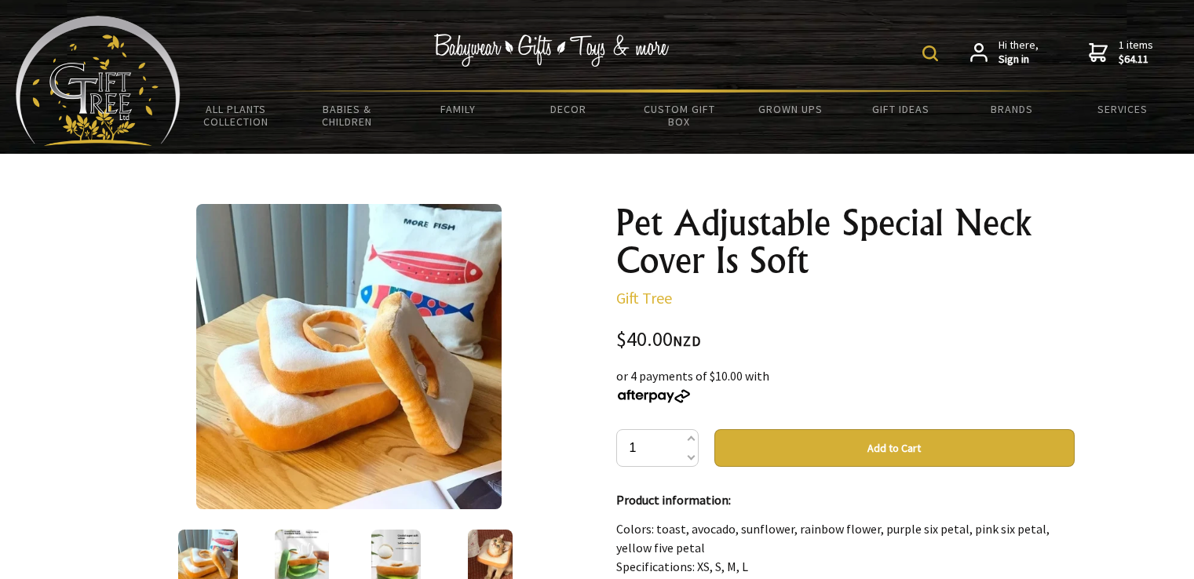 The image size is (1194, 579). I want to click on a: Brands, so click(1012, 109).